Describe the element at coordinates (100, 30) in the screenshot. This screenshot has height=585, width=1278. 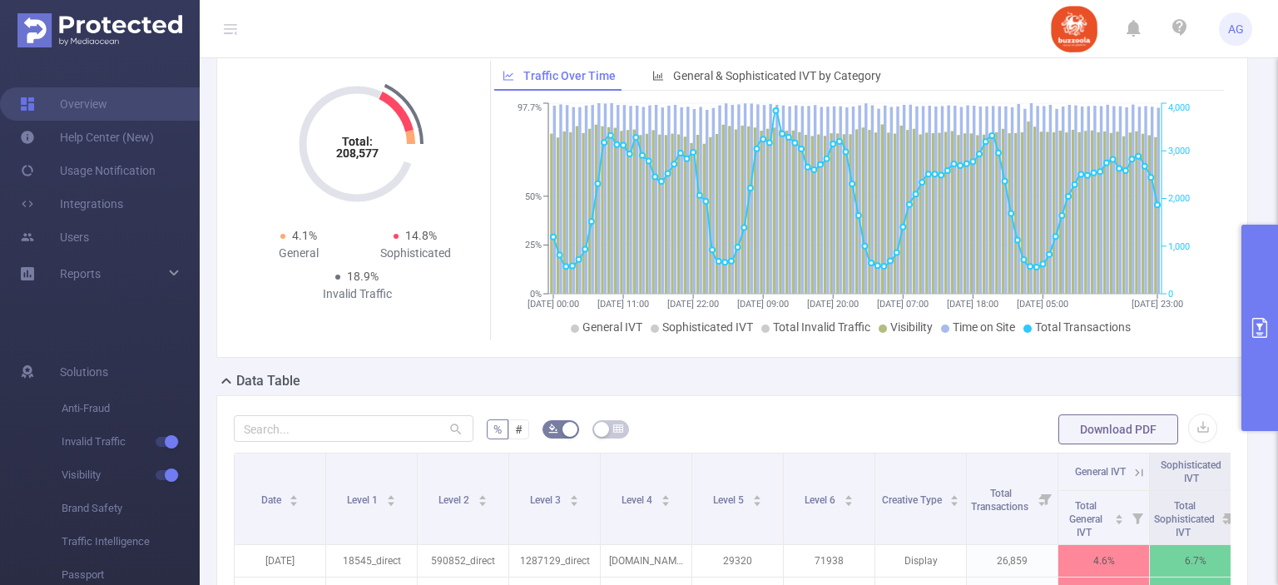
I see `img: Protected Media` at that location.